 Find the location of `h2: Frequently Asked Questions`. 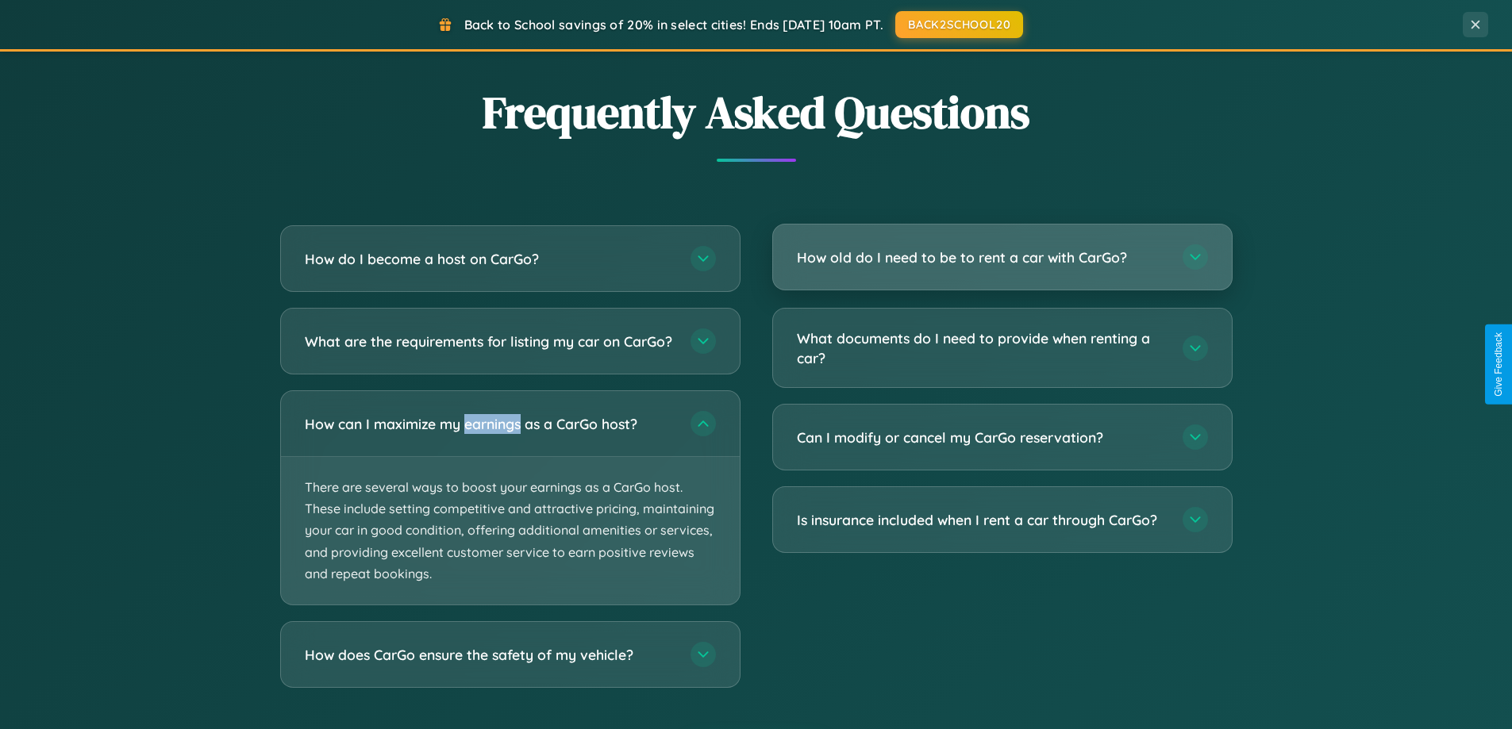

h2: Frequently Asked Questions is located at coordinates (756, 112).